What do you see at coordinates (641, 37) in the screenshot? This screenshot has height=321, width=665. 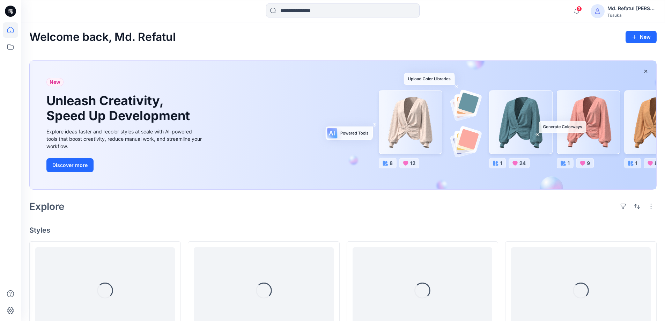 I see `button: New` at bounding box center [641, 37].